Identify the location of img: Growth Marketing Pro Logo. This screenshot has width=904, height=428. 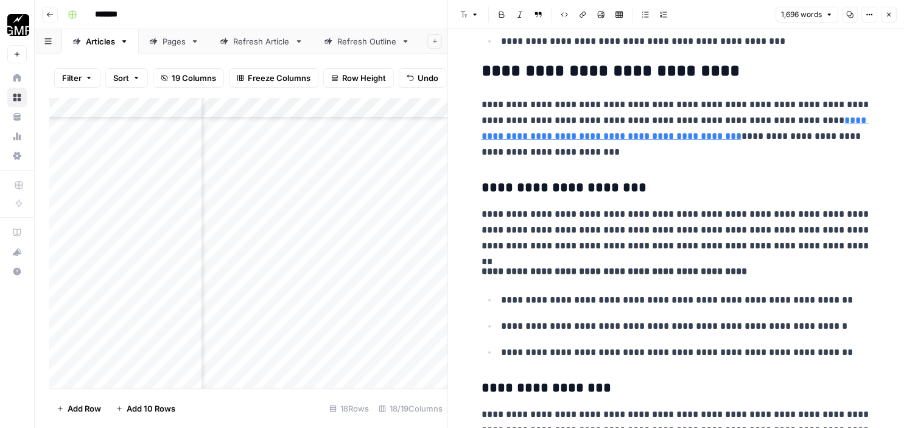
(18, 25).